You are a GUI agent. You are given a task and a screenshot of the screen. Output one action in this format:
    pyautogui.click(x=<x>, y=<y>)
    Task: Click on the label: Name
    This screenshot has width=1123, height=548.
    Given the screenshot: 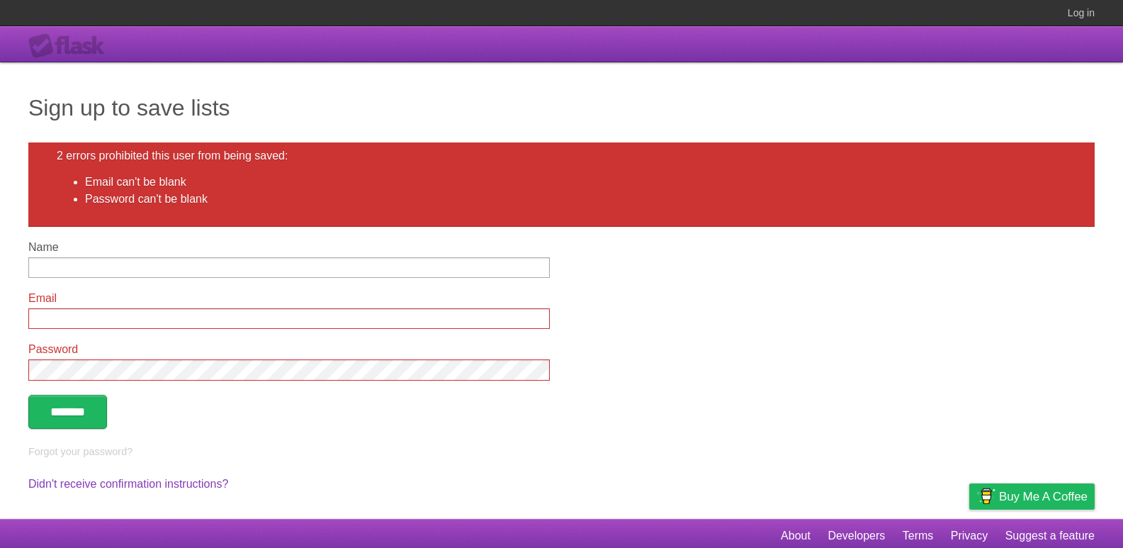 What is the action you would take?
    pyautogui.click(x=289, y=247)
    